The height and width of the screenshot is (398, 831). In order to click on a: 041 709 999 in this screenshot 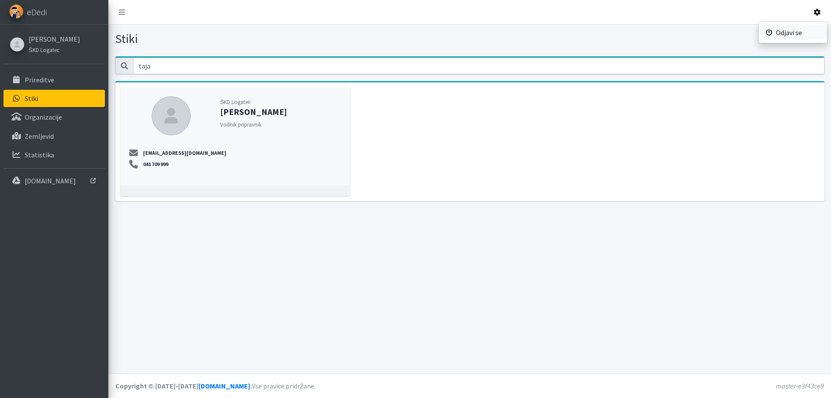, I will do `click(156, 164)`.